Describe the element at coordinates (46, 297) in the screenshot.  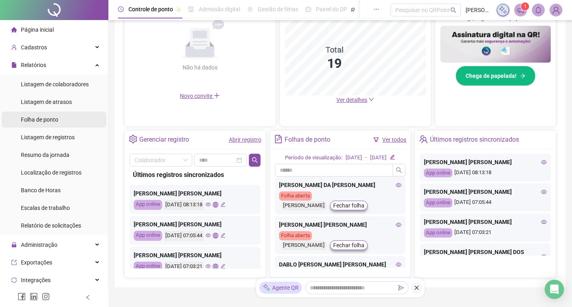
I see `span: instagram` at that location.